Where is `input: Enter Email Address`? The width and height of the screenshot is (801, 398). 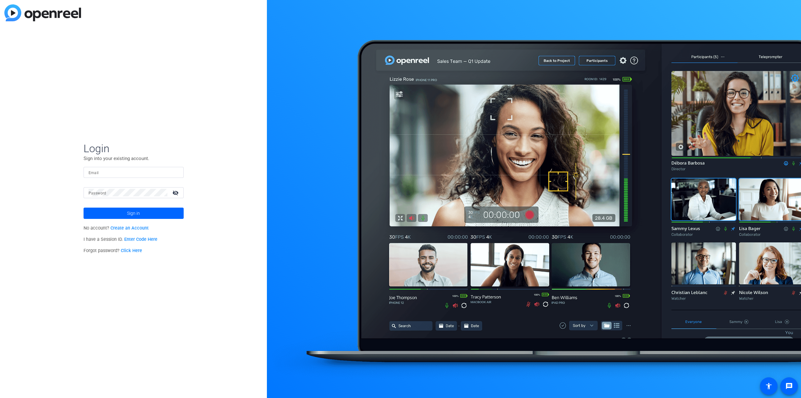
input: Enter Email Address is located at coordinates (134, 172).